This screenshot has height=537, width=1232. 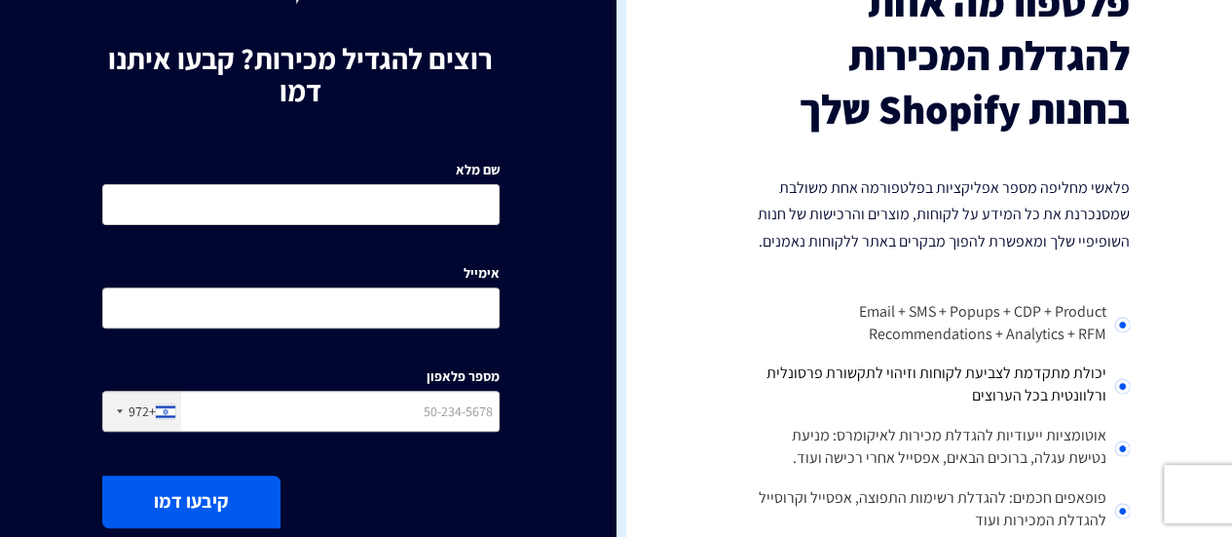 I want to click on label: מספר פלאפון, so click(x=463, y=376).